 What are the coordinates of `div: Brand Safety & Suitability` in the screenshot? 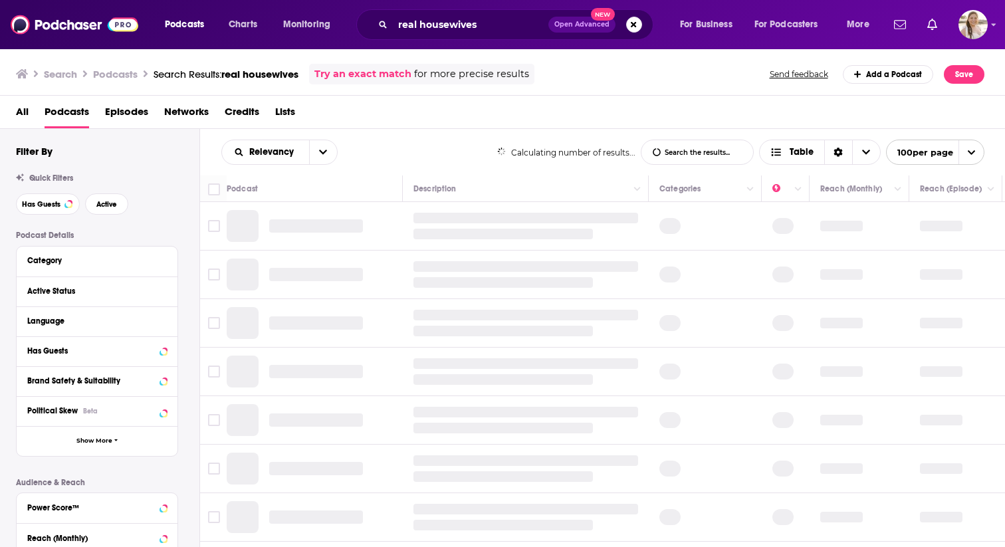 It's located at (91, 381).